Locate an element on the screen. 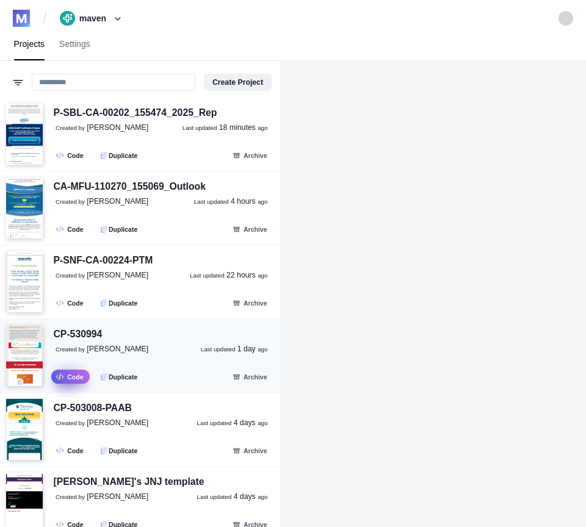 The height and width of the screenshot is (527, 586). button: maven is located at coordinates (92, 18).